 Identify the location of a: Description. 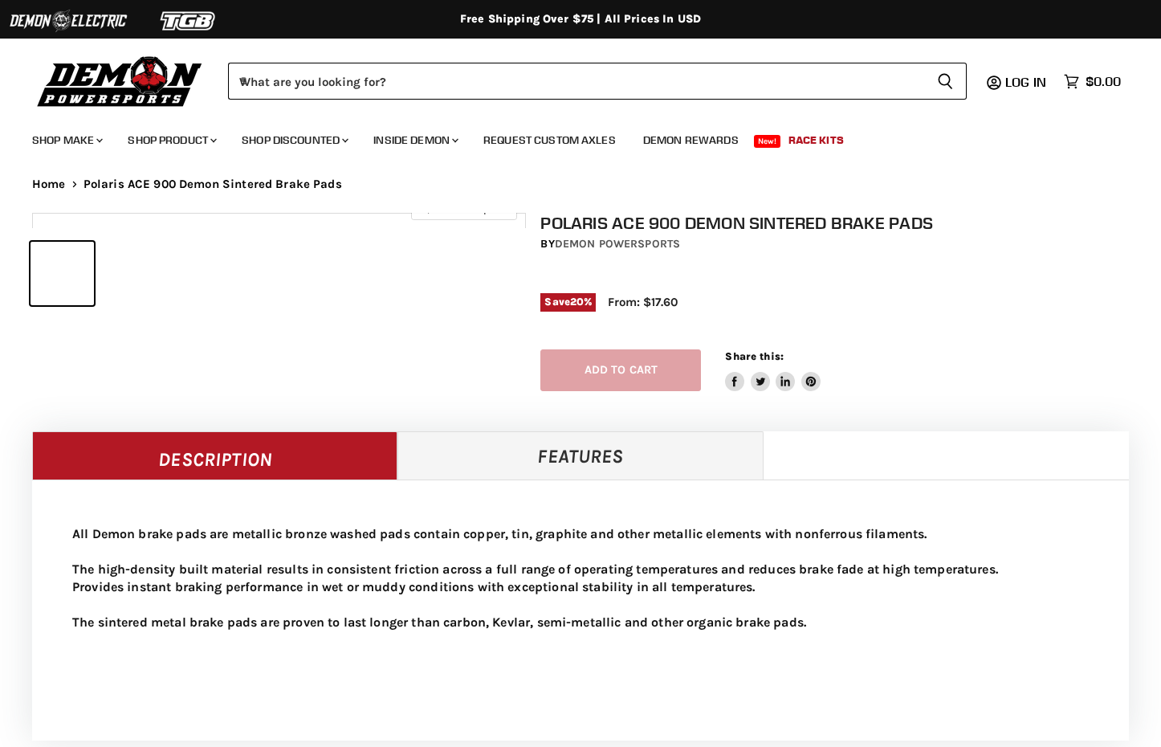
(214, 455).